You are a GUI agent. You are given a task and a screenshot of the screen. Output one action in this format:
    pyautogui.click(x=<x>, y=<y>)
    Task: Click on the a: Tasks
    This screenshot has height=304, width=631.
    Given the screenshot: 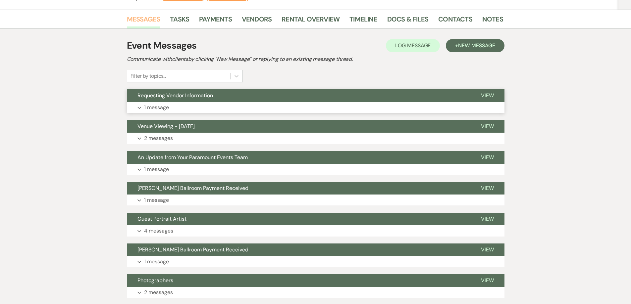 What is the action you would take?
    pyautogui.click(x=179, y=21)
    